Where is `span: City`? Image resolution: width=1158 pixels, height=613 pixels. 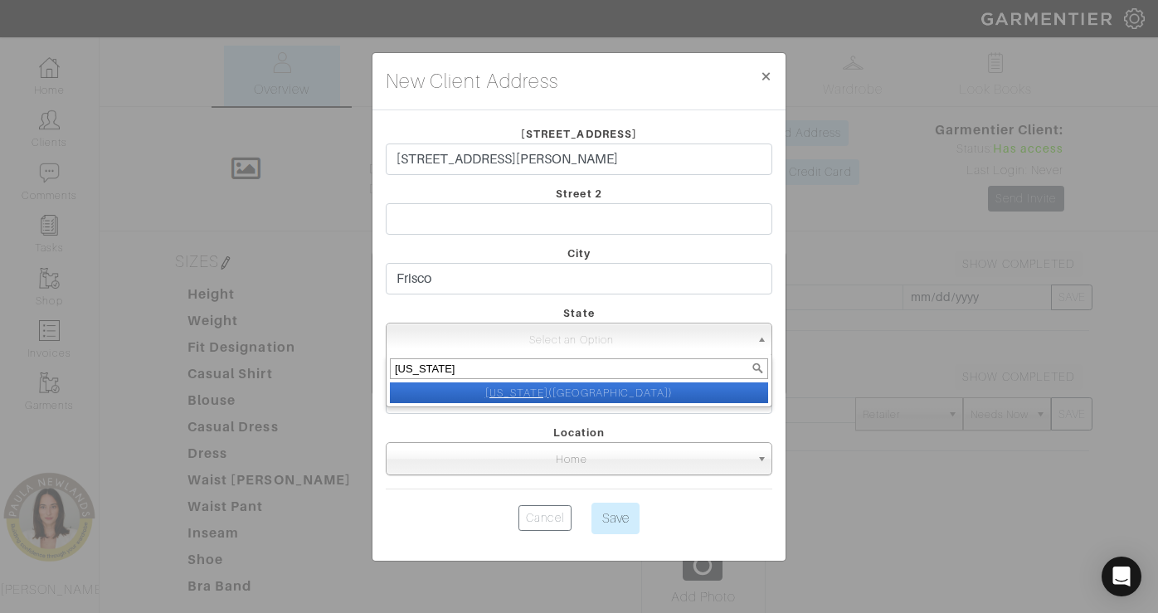 span: City is located at coordinates (579, 253).